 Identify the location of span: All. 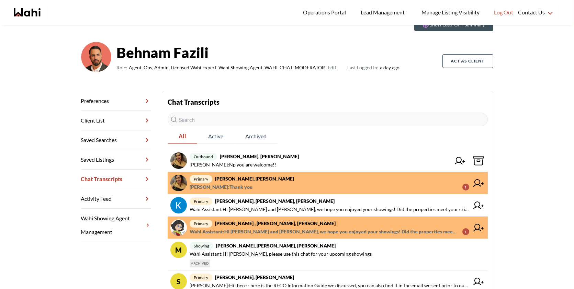
(182, 136).